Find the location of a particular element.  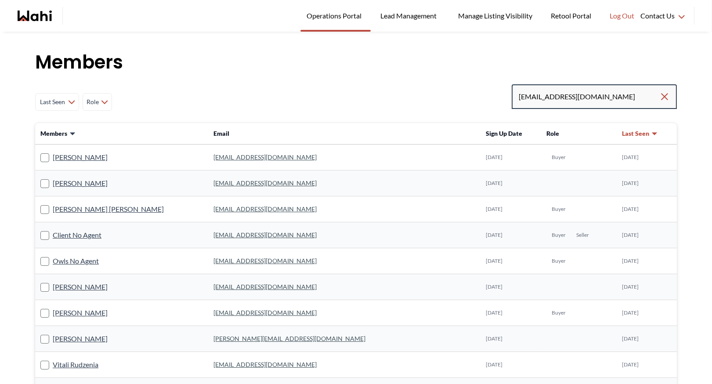

span: Operations Portal is located at coordinates (336, 16).